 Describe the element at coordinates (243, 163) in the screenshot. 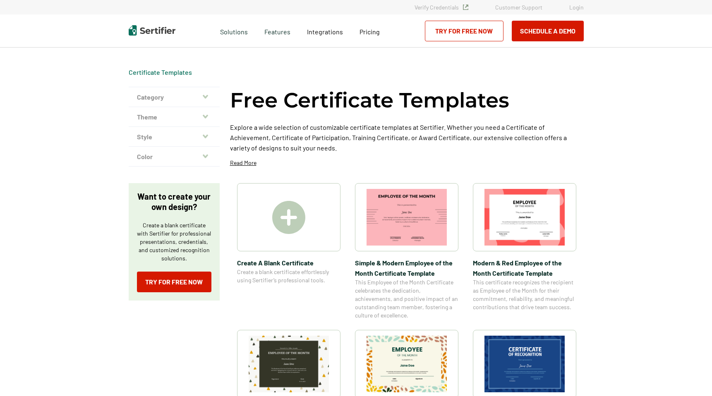

I see `p: Read More` at that location.